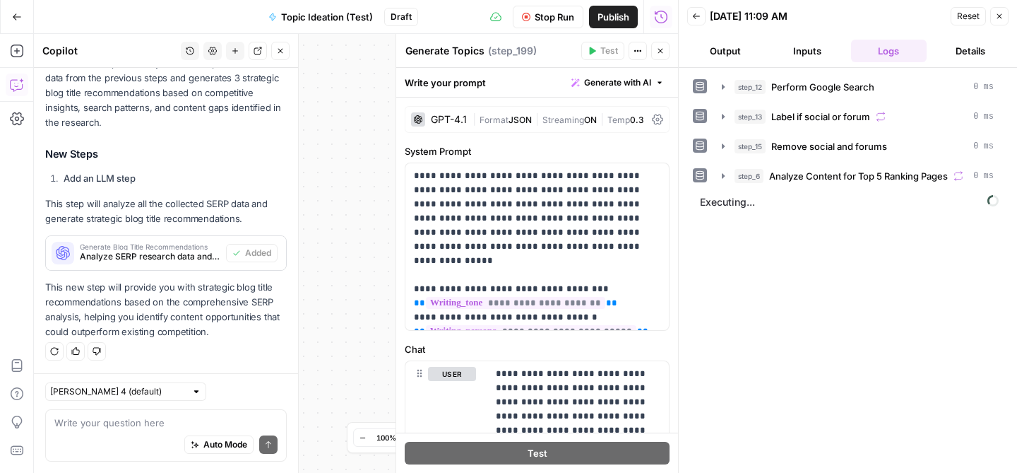 The height and width of the screenshot is (473, 1017). Describe the element at coordinates (858, 176) in the screenshot. I see `span: Analyze Content for Top 5 Ranking Pages` at that location.